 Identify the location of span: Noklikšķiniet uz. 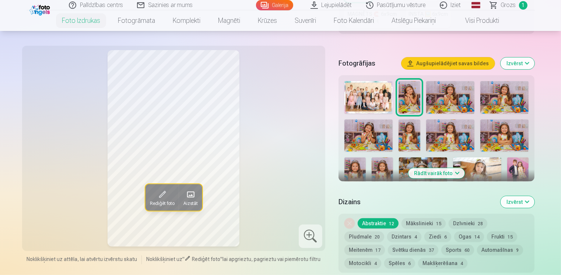
(164, 259).